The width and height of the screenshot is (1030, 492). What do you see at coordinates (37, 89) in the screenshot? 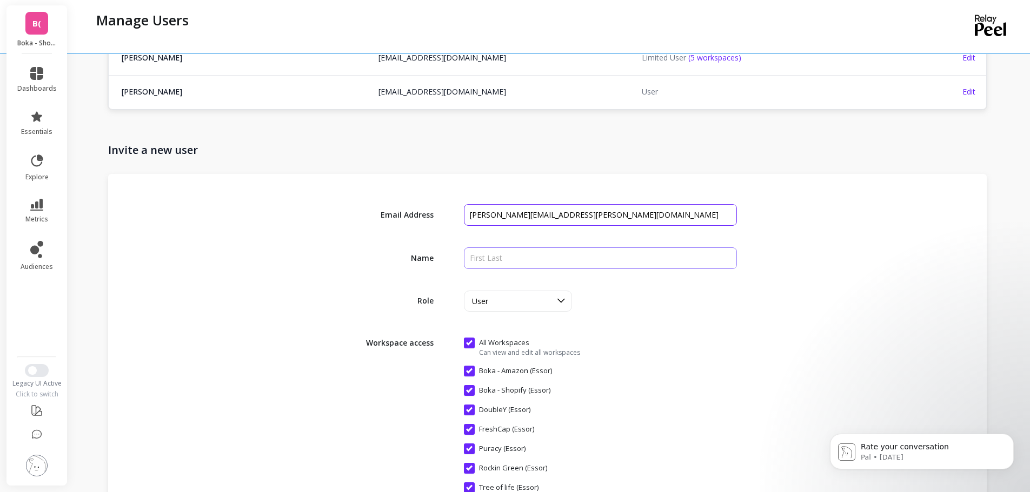
I see `span: dashboards` at bounding box center [37, 89].